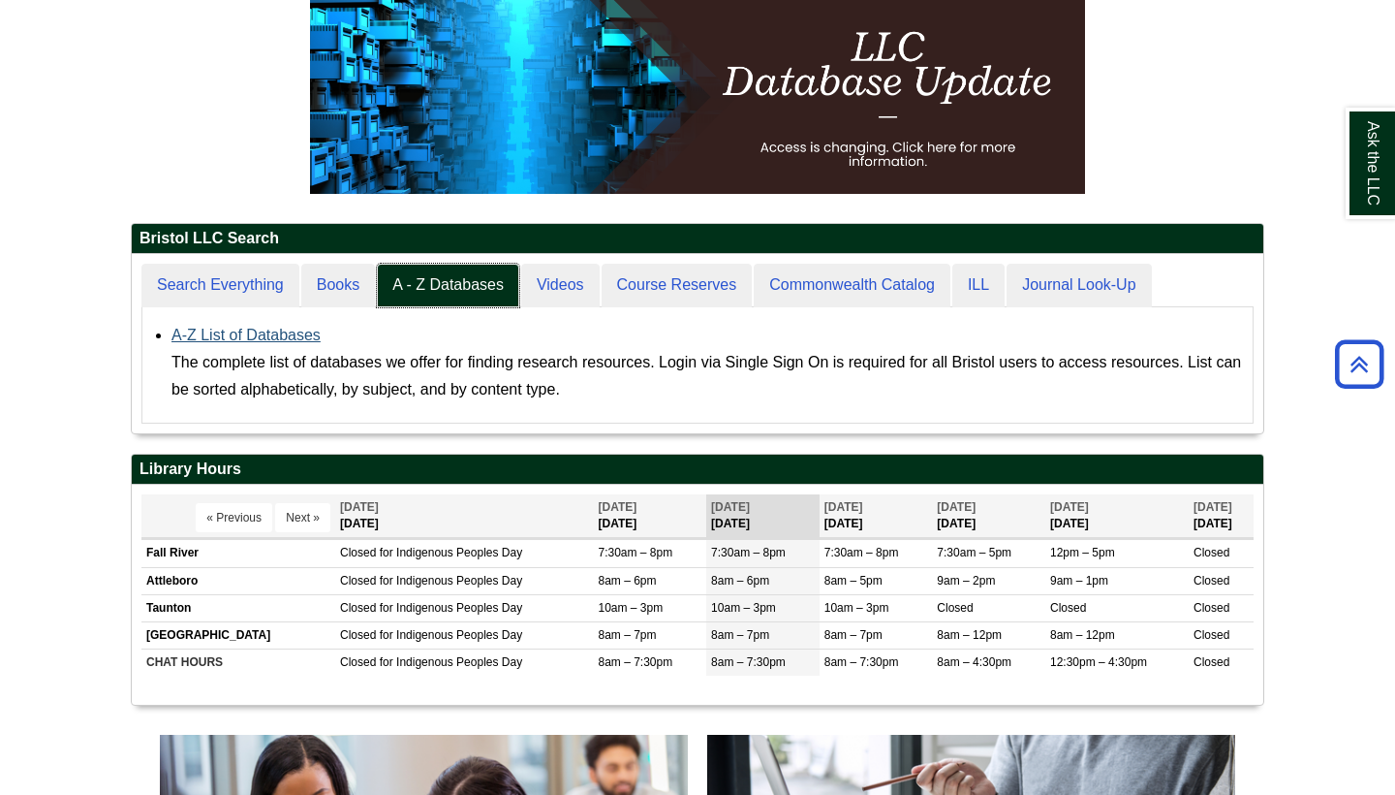  I want to click on a: Search Everything, so click(220, 285).